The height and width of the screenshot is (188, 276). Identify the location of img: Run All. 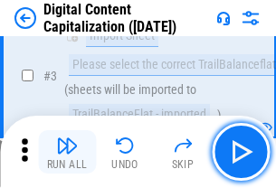
(67, 146).